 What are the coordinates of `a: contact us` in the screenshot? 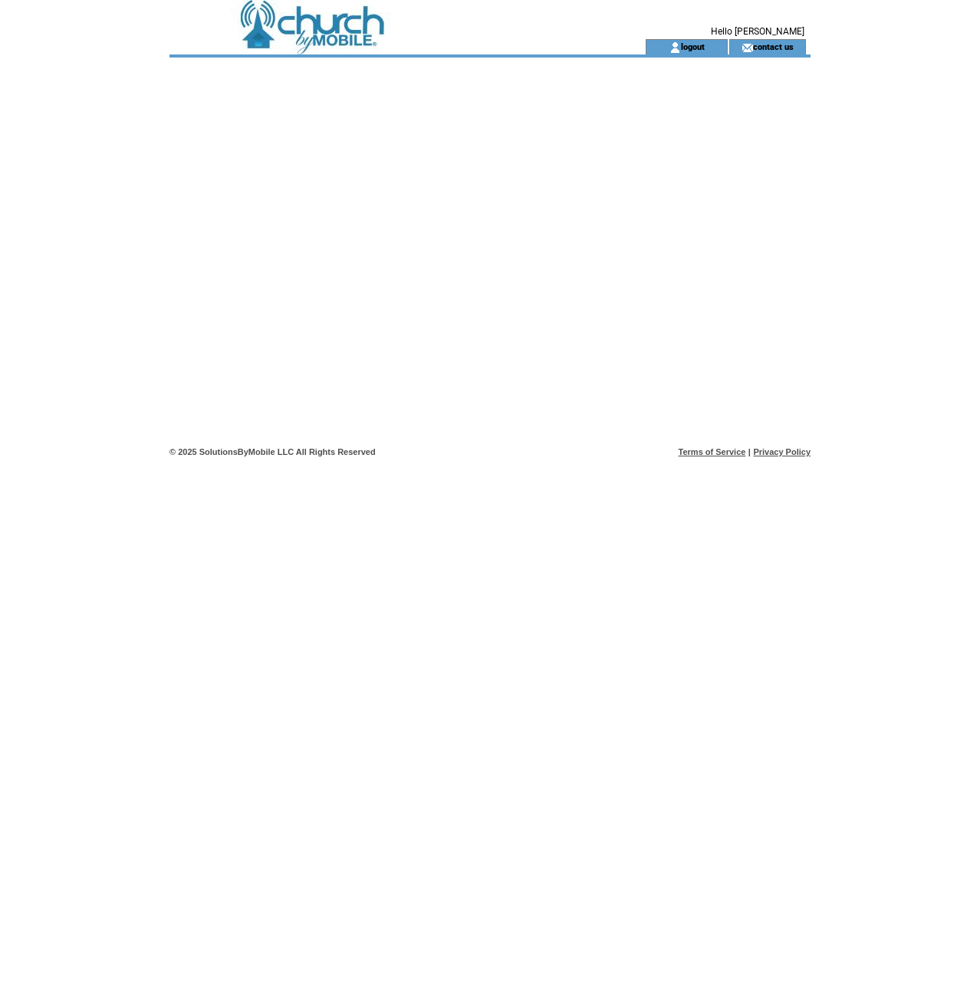 It's located at (773, 46).